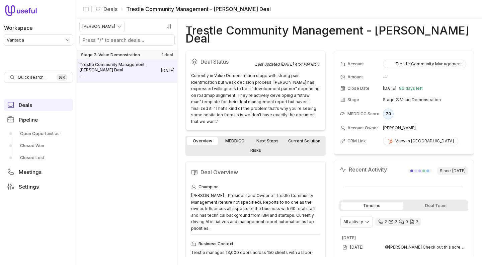 The height and width of the screenshot is (265, 482). Describe the element at coordinates (38, 119) in the screenshot. I see `a: Pipeline` at that location.